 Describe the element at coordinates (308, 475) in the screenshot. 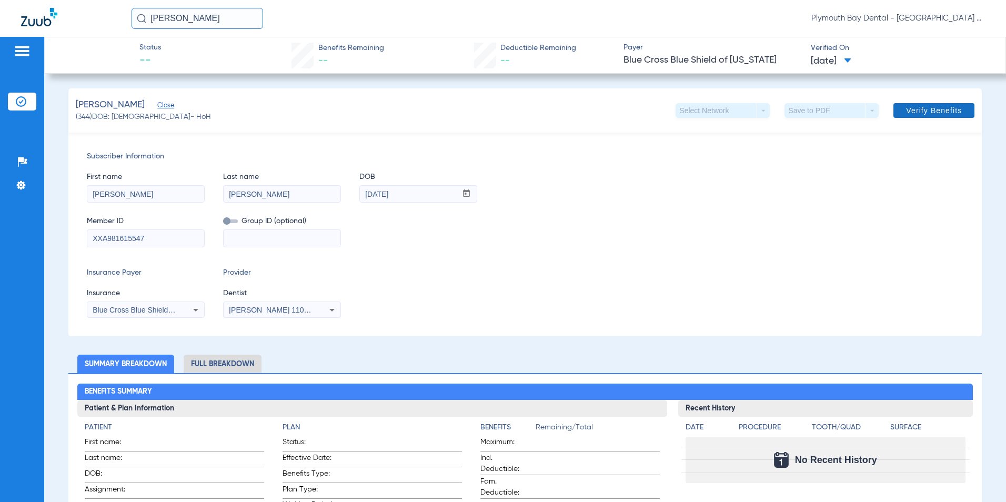

I see `span: Benefits Type:` at that location.